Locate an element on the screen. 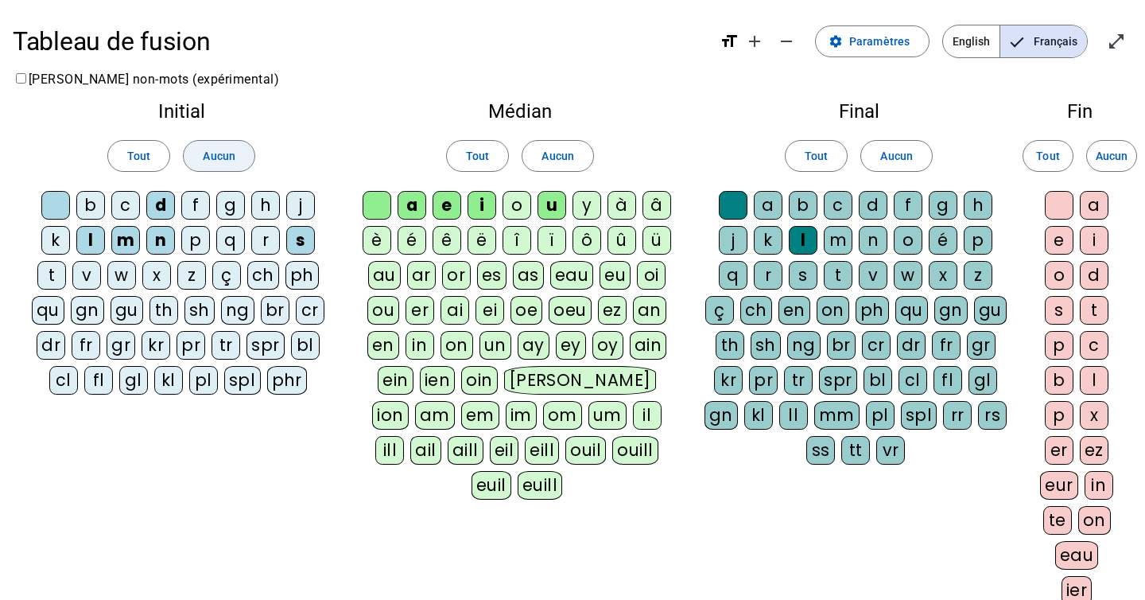 This screenshot has width=1145, height=600. div: s is located at coordinates (803, 275).